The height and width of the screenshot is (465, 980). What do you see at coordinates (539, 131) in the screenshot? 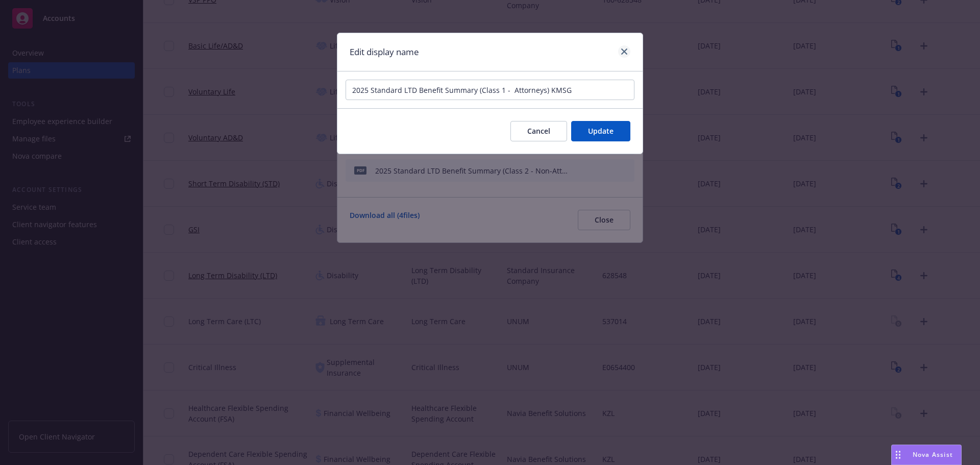
I see `button: Cancel` at bounding box center [539, 131].